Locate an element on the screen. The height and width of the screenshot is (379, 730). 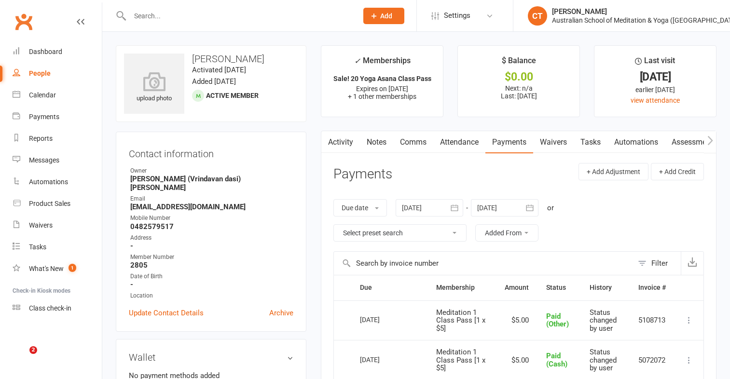
div: or is located at coordinates (550, 208).